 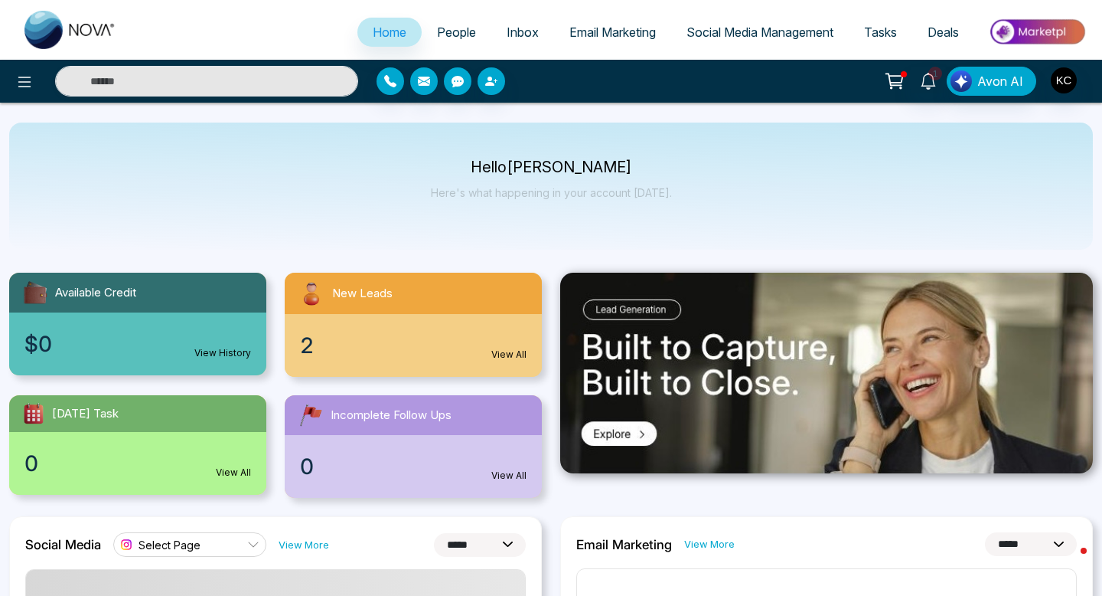 What do you see at coordinates (70, 30) in the screenshot?
I see `img: Nova CRM Logo` at bounding box center [70, 30].